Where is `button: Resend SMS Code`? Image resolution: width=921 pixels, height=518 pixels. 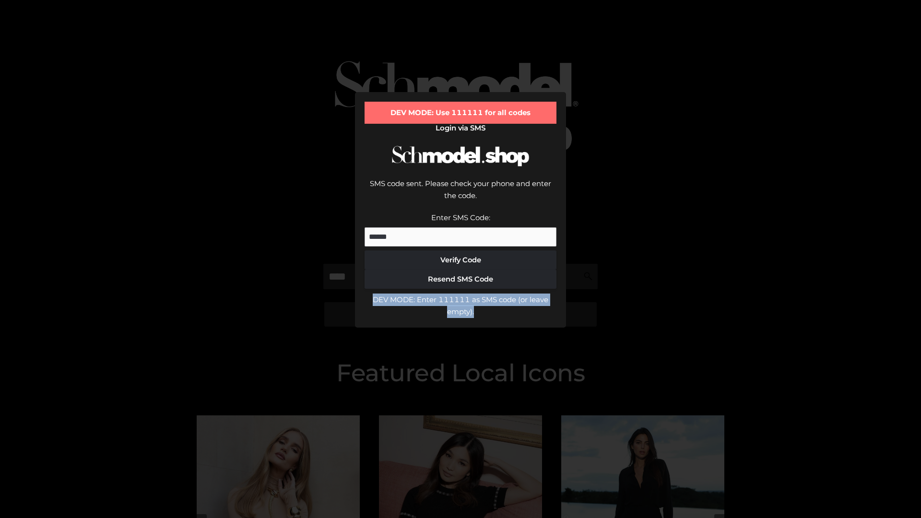 button: Resend SMS Code is located at coordinates (460, 279).